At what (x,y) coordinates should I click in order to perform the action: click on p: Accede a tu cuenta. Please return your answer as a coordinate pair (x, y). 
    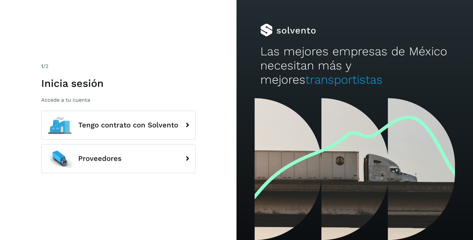
    Looking at the image, I should click on (118, 100).